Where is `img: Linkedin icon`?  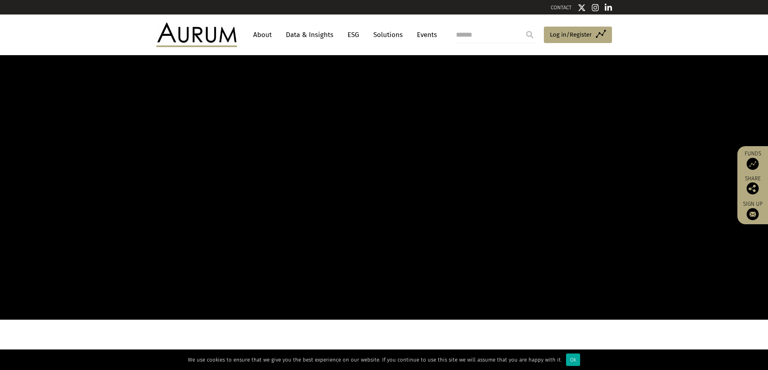 img: Linkedin icon is located at coordinates (608, 8).